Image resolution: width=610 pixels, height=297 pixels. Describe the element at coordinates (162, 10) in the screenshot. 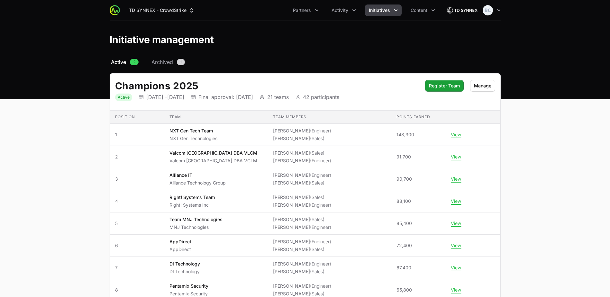

I see `button: TD SYNNEX - CrowdStrike` at that location.